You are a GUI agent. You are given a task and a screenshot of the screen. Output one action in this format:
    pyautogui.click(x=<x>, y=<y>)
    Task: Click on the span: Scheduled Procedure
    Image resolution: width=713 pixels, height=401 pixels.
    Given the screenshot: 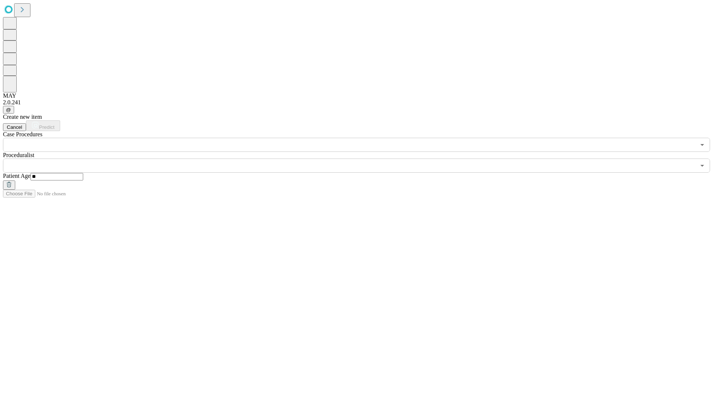 What is the action you would take?
    pyautogui.click(x=23, y=134)
    